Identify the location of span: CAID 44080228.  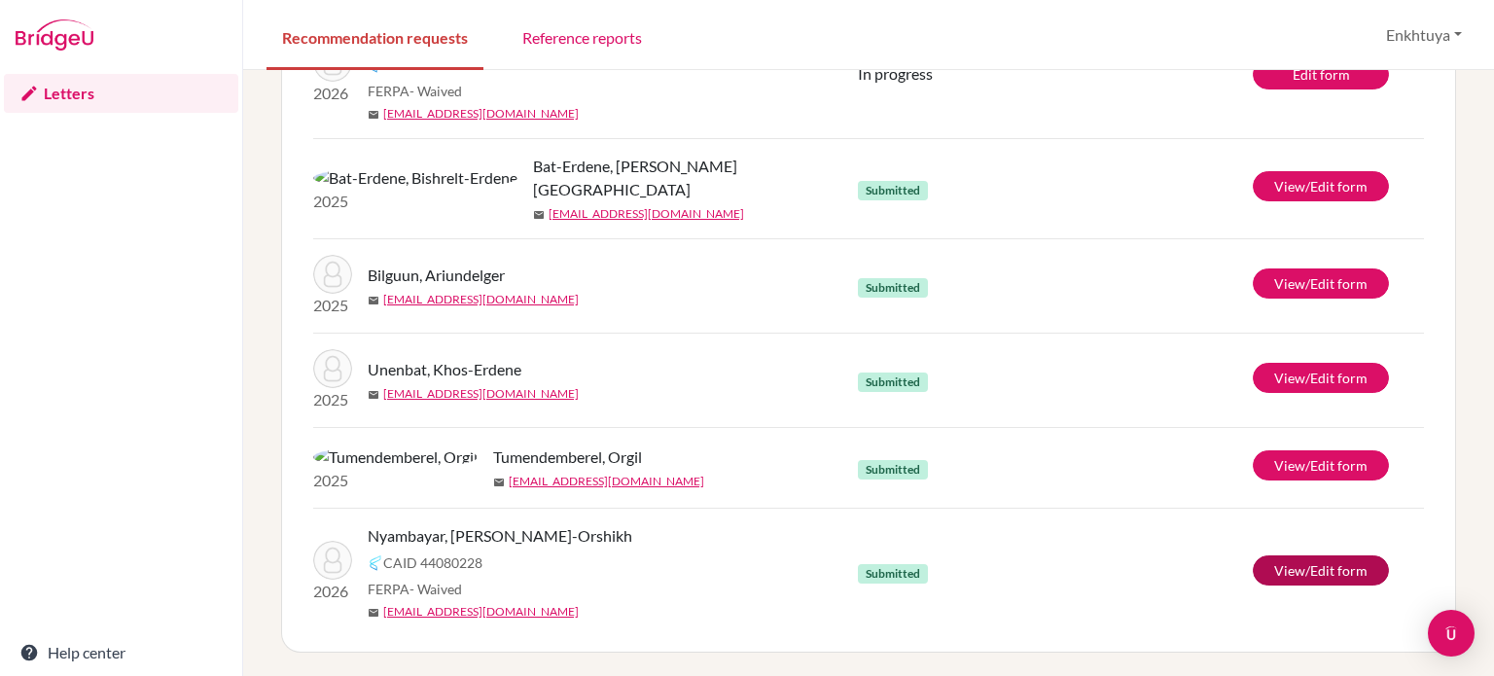
(433, 562).